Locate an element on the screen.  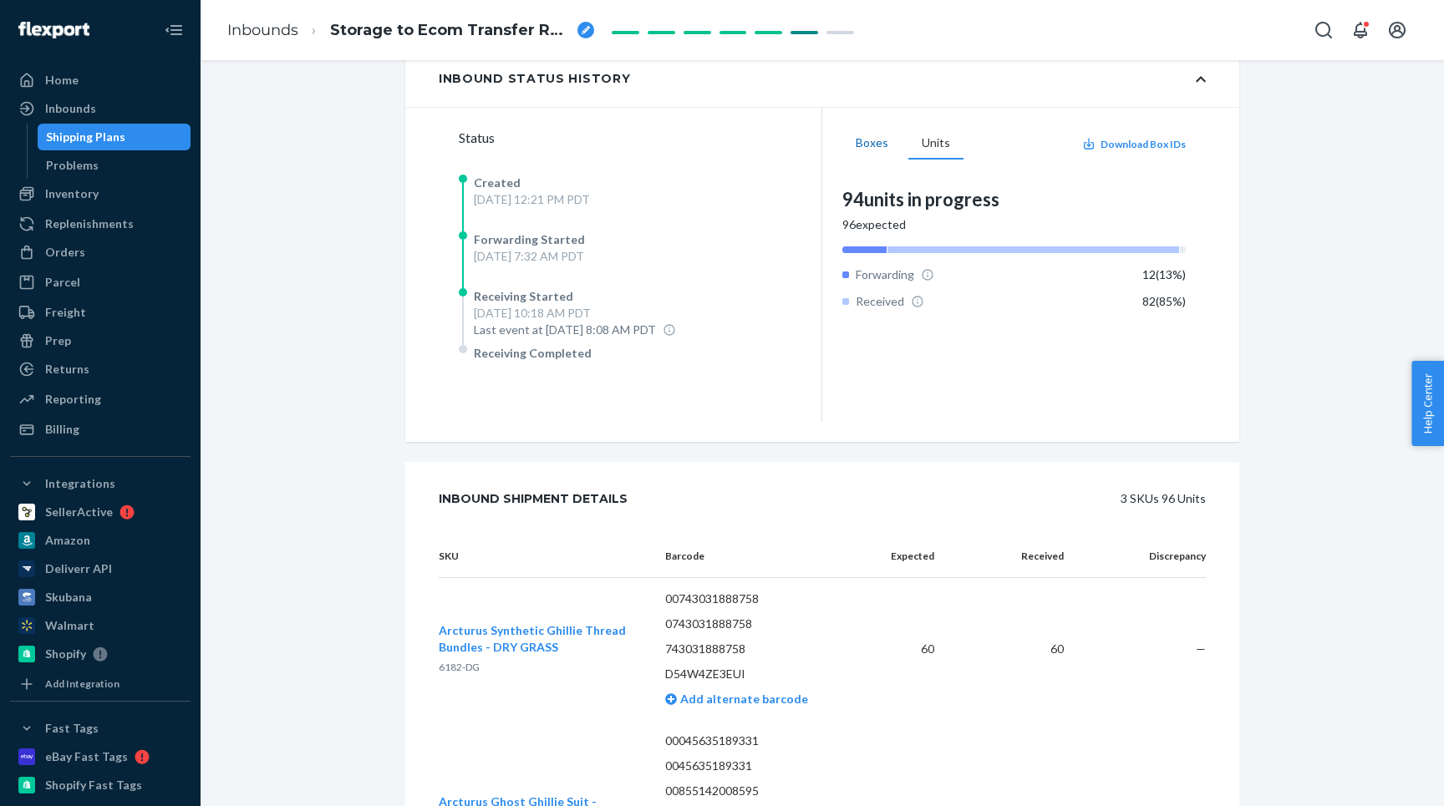
a: Amazon is located at coordinates (100, 541).